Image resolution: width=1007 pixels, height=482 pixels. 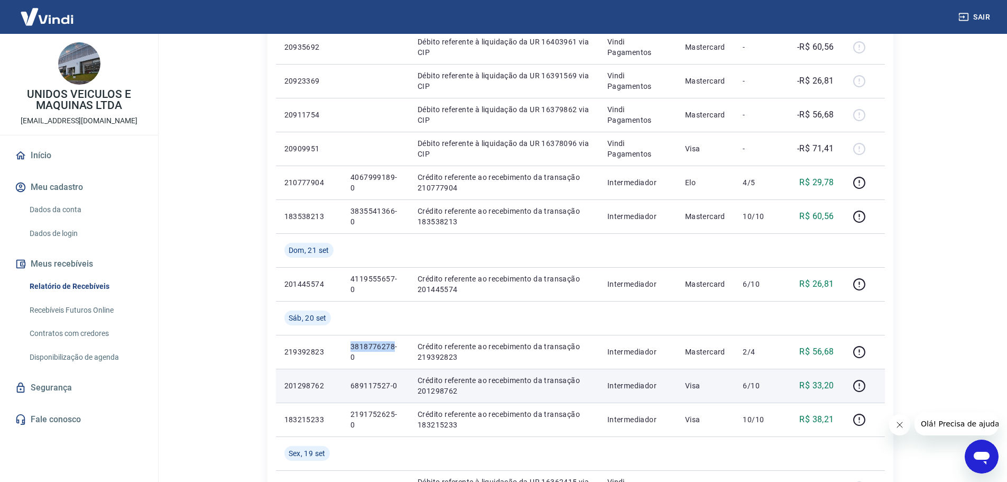 I want to click on p: 20935692, so click(x=309, y=47).